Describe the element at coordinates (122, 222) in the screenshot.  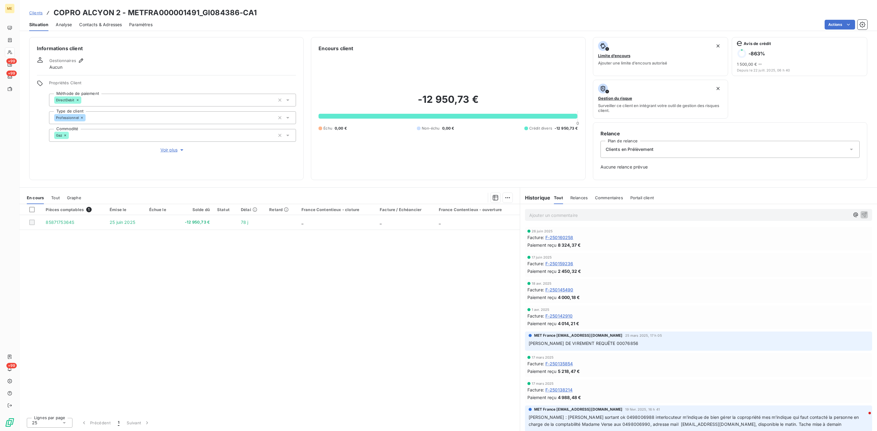
I see `span: 25 juin 2025` at that location.